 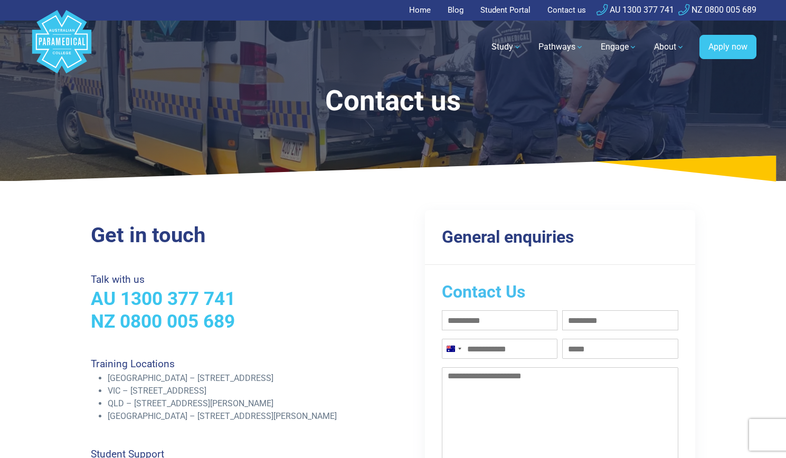 What do you see at coordinates (393, 101) in the screenshot?
I see `h1: Contact us` at bounding box center [393, 101].